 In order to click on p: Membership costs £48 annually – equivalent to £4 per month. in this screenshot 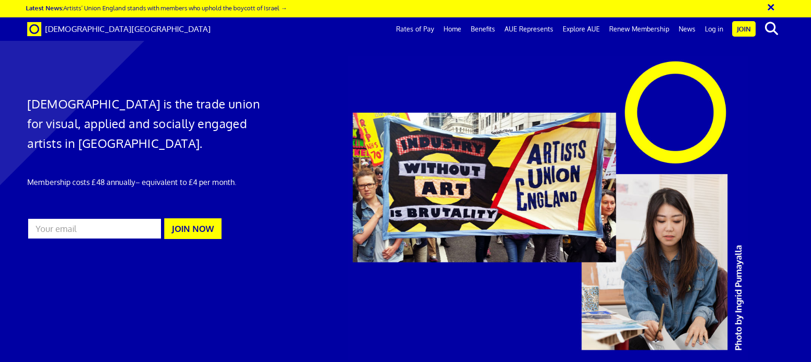, I will do `click(148, 182)`.